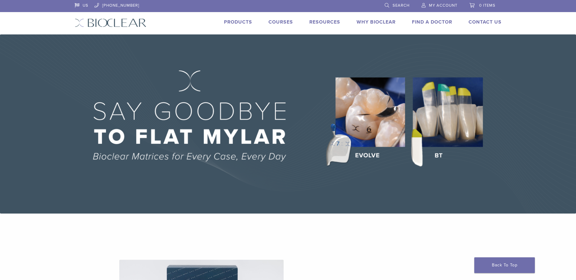 The height and width of the screenshot is (280, 576). What do you see at coordinates (443, 5) in the screenshot?
I see `span: My Account` at bounding box center [443, 5].